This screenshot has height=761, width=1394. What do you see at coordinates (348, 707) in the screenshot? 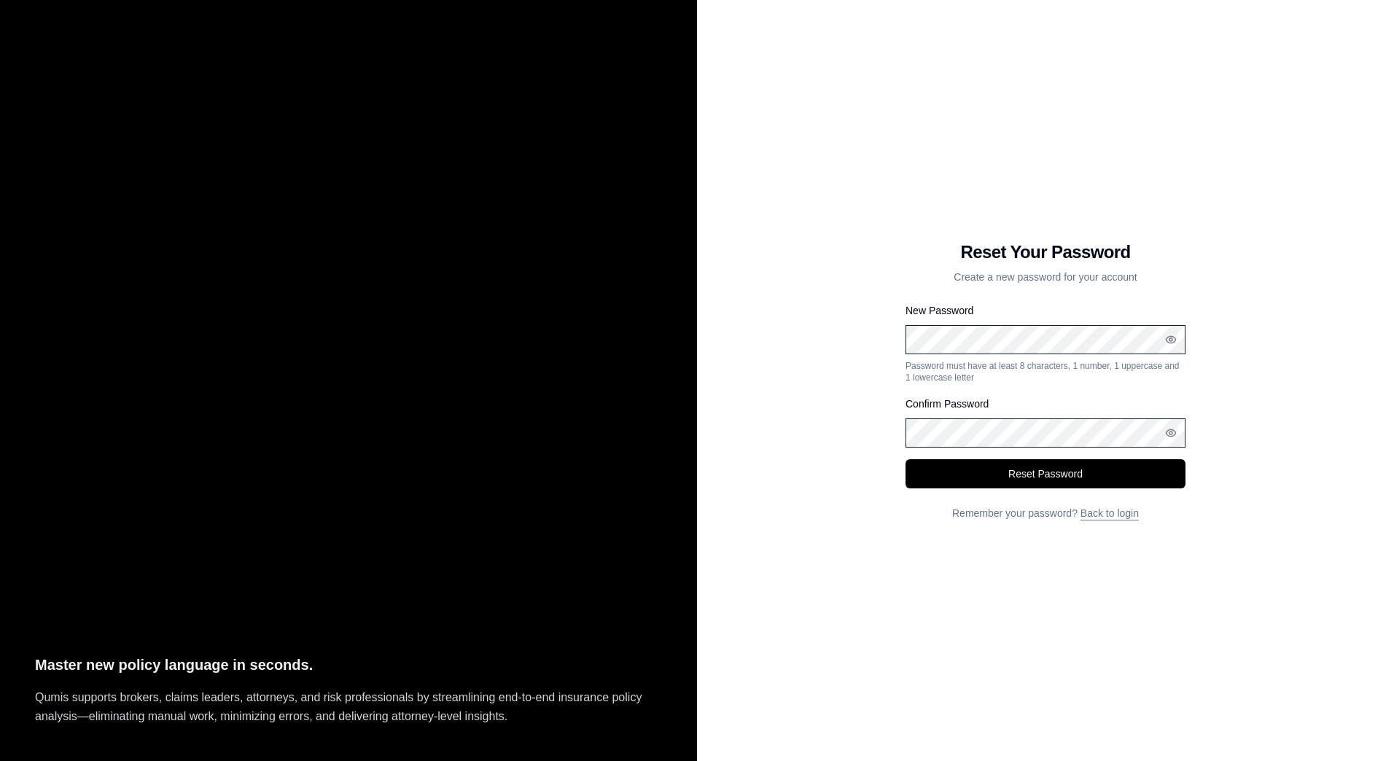
I see `p: Qumis supports brokers, claims leaders, attorneys, and risk professionals by streamlining end-to-...` at bounding box center [348, 707].